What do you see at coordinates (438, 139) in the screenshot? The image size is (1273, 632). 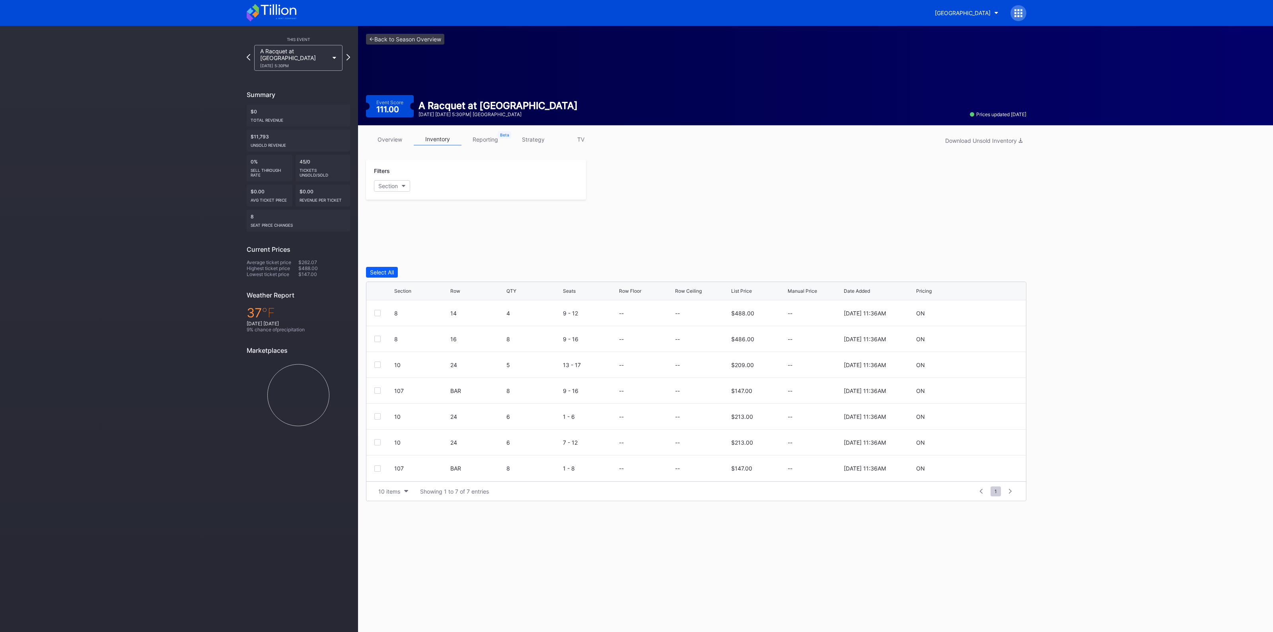 I see `a: inventory` at bounding box center [438, 139].